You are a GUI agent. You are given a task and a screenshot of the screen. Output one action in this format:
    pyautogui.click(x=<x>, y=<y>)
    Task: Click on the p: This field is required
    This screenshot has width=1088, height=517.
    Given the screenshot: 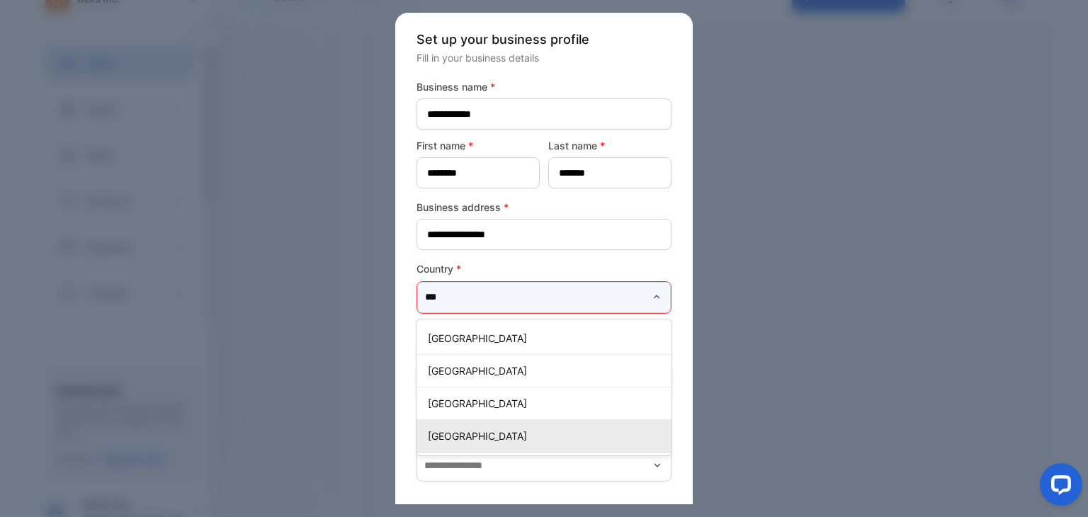 What is the action you would take?
    pyautogui.click(x=544, y=326)
    